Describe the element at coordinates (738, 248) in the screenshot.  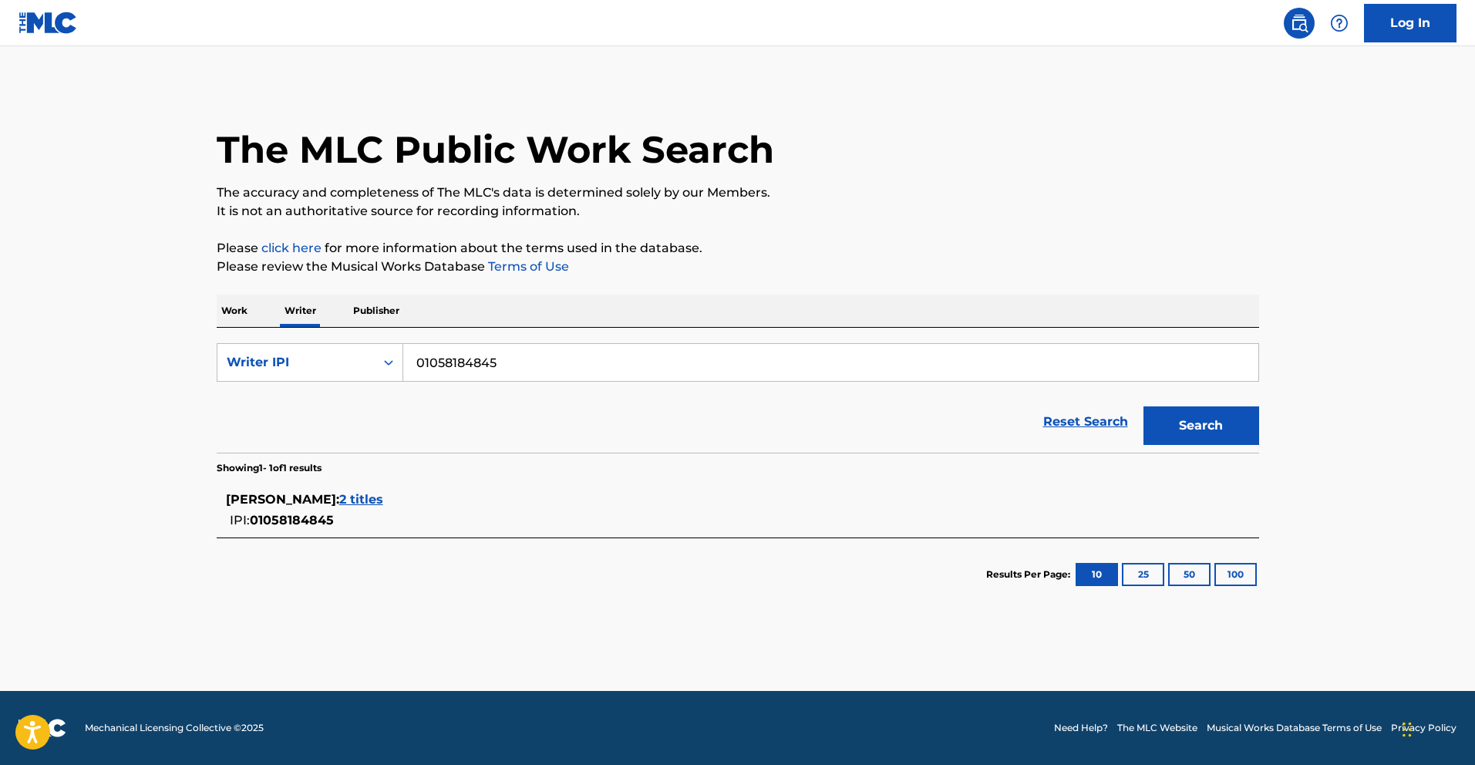
I see `p: Please for more information about the terms used in the database.` at that location.